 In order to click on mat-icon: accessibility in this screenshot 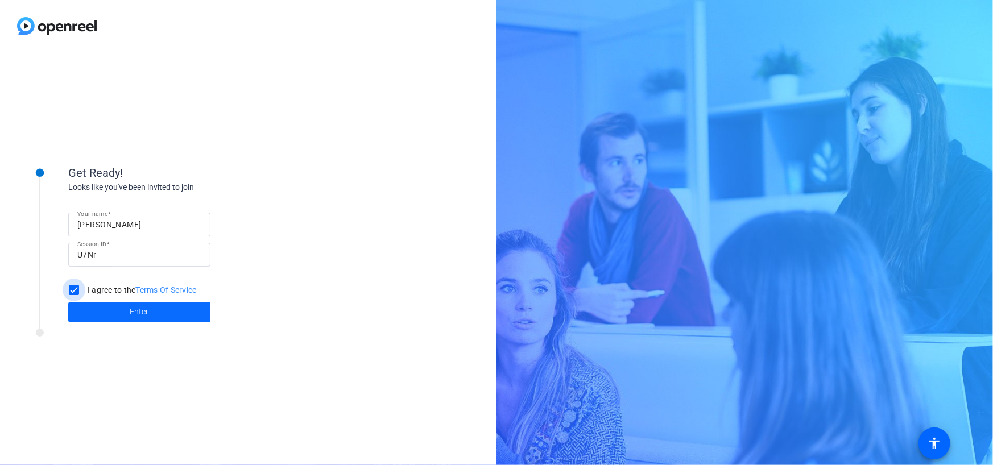, I will do `click(934, 443)`.